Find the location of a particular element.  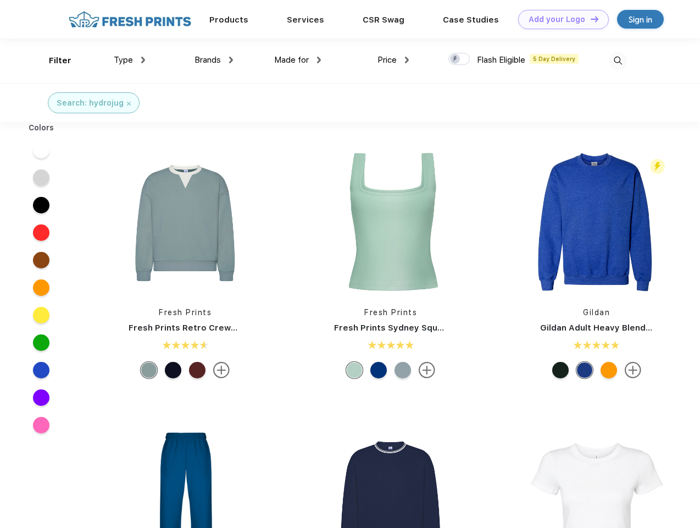

div: Add your Logo is located at coordinates (557, 19).